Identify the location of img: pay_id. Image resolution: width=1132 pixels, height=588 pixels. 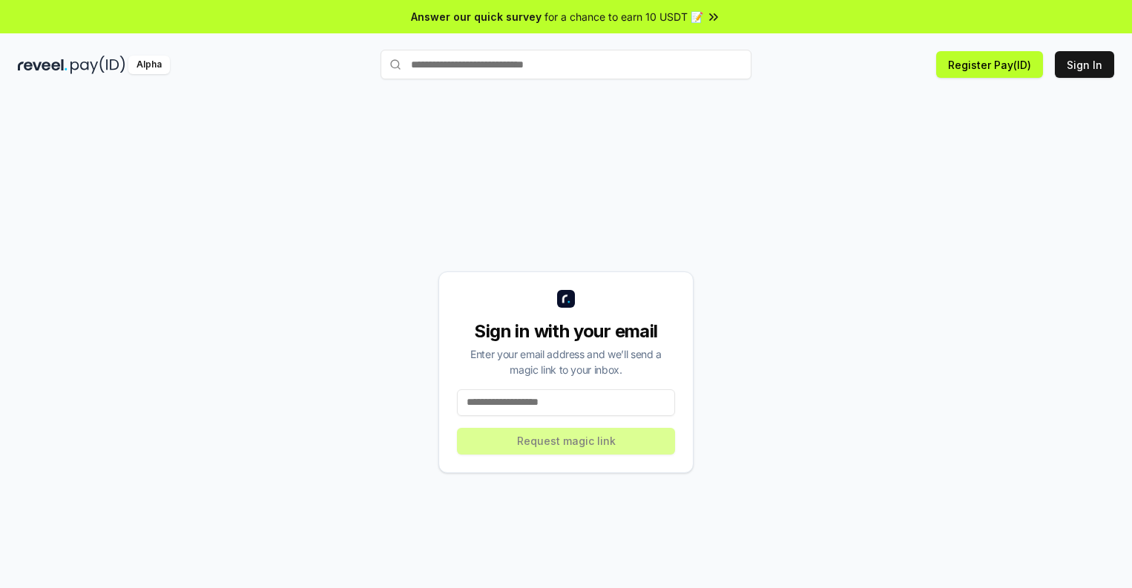
(98, 65).